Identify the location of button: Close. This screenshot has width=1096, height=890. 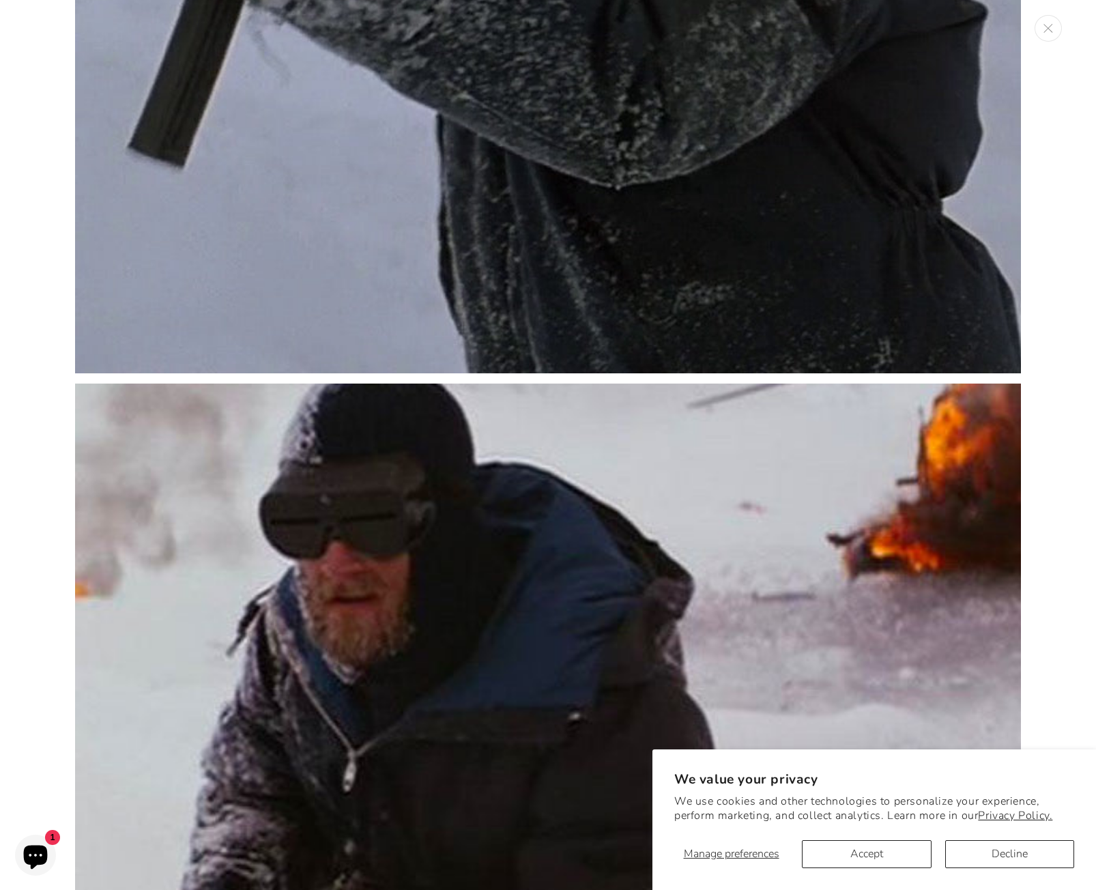
(1048, 28).